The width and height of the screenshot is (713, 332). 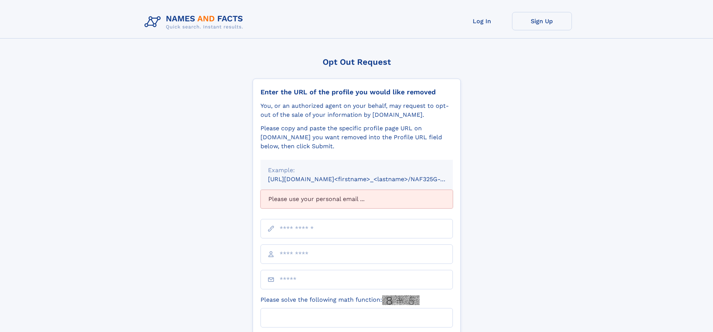 I want to click on label: Please solve the following math function:, so click(x=340, y=300).